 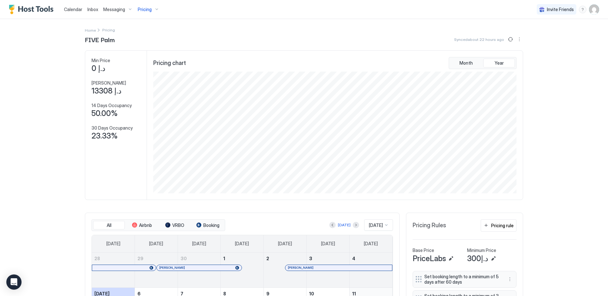 I want to click on button: Booking, so click(x=208, y=225).